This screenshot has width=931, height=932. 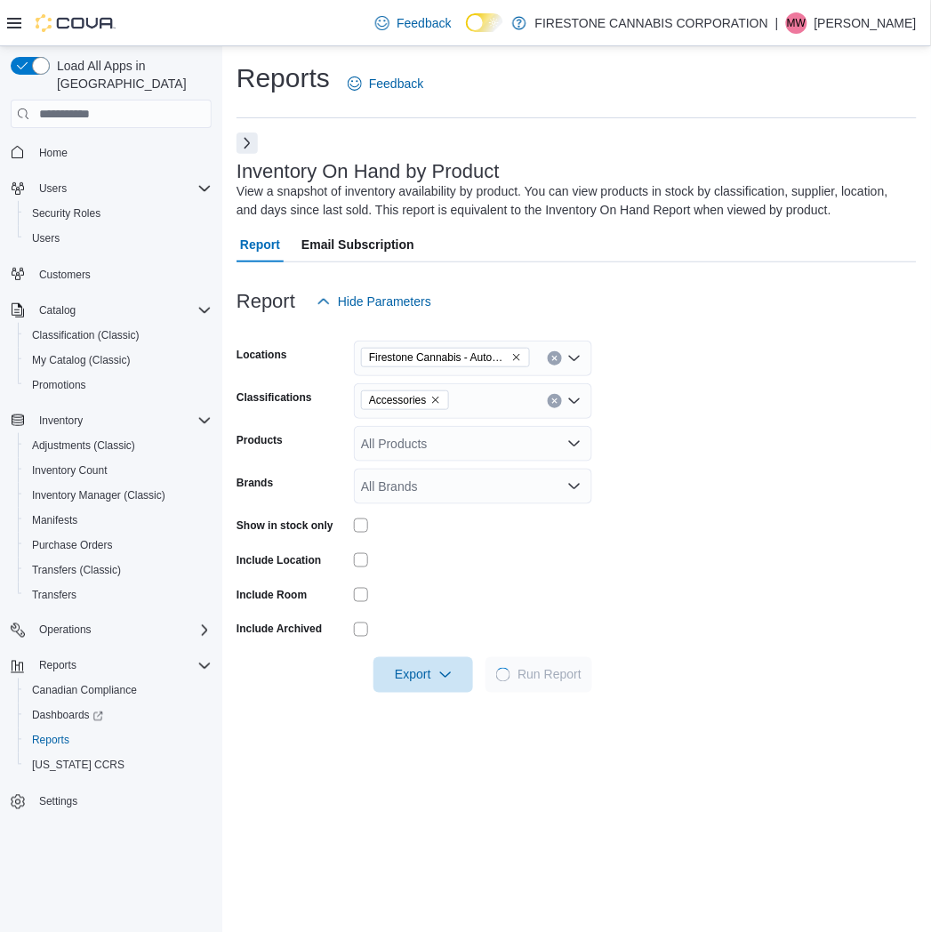 I want to click on a: Settings, so click(x=58, y=802).